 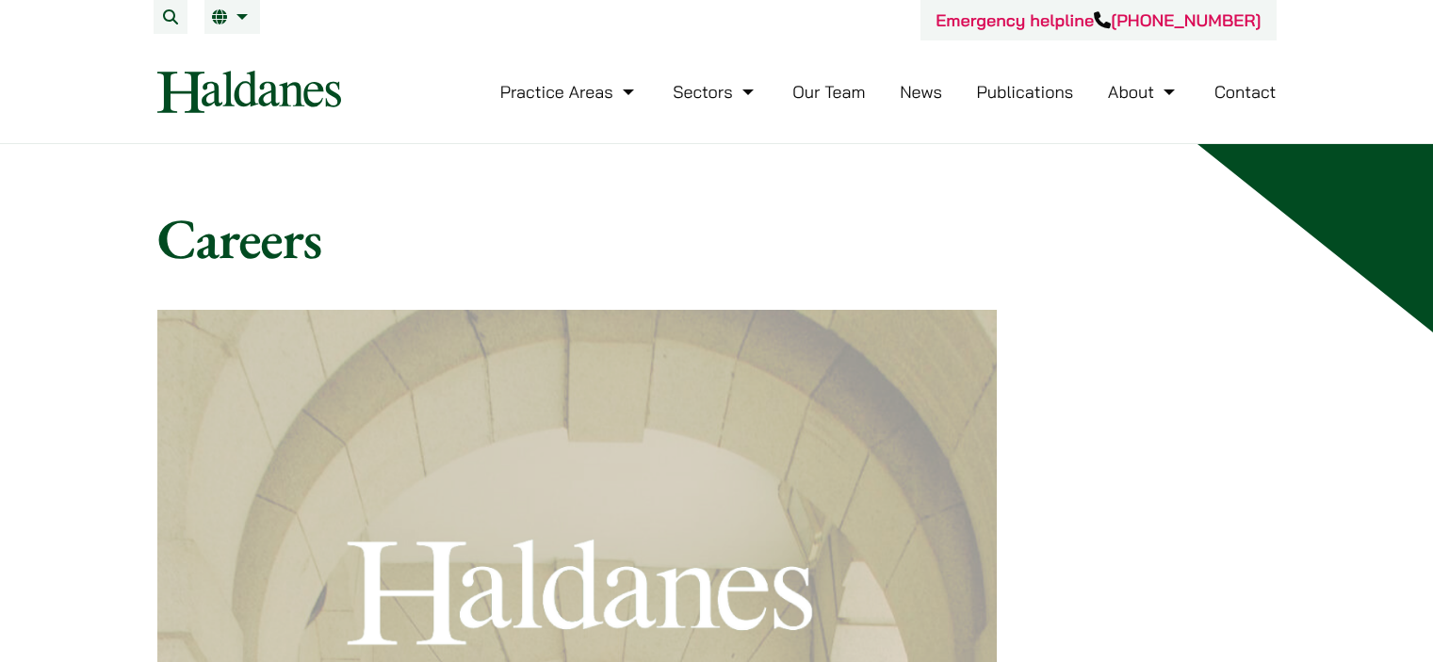 What do you see at coordinates (1143, 91) in the screenshot?
I see `a: About` at bounding box center [1143, 91].